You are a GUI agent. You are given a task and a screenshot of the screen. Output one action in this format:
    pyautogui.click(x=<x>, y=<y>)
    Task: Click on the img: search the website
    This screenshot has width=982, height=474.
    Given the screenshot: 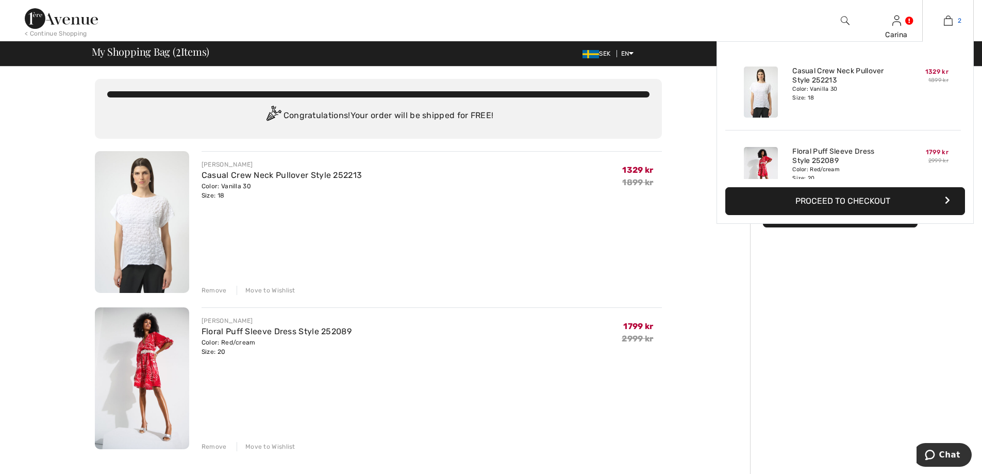 What is the action you would take?
    pyautogui.click(x=845, y=21)
    